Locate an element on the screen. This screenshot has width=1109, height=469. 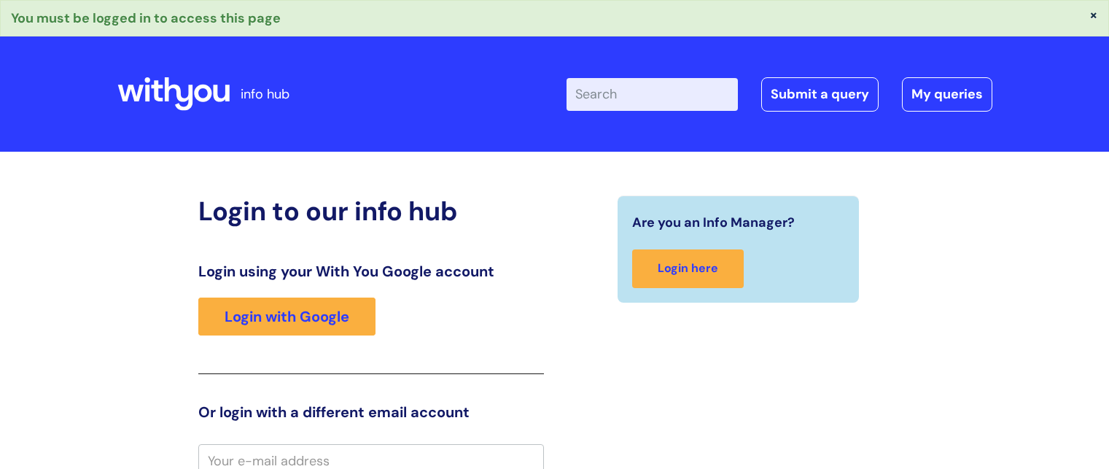
a: Submit a query is located at coordinates (820, 94).